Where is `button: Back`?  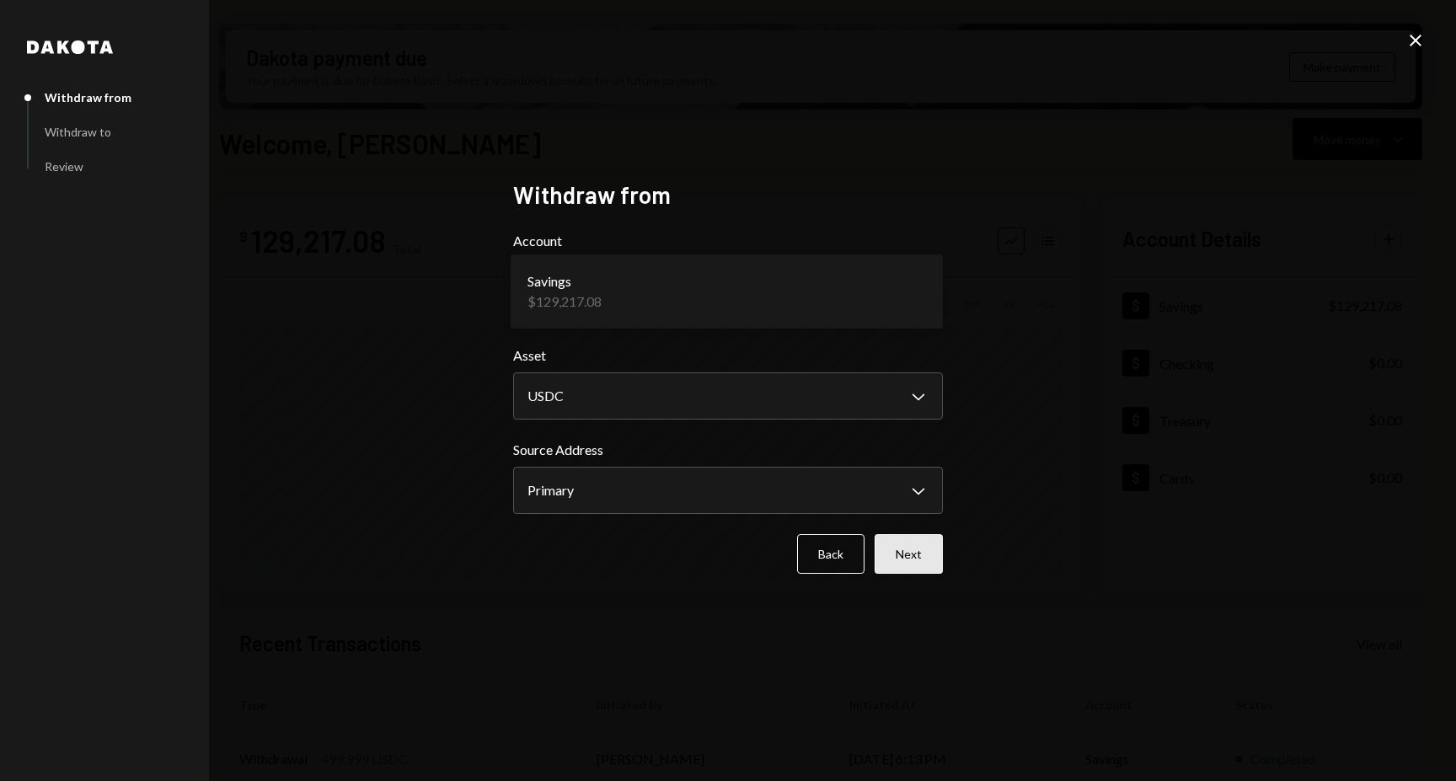 button: Back is located at coordinates (831, 554).